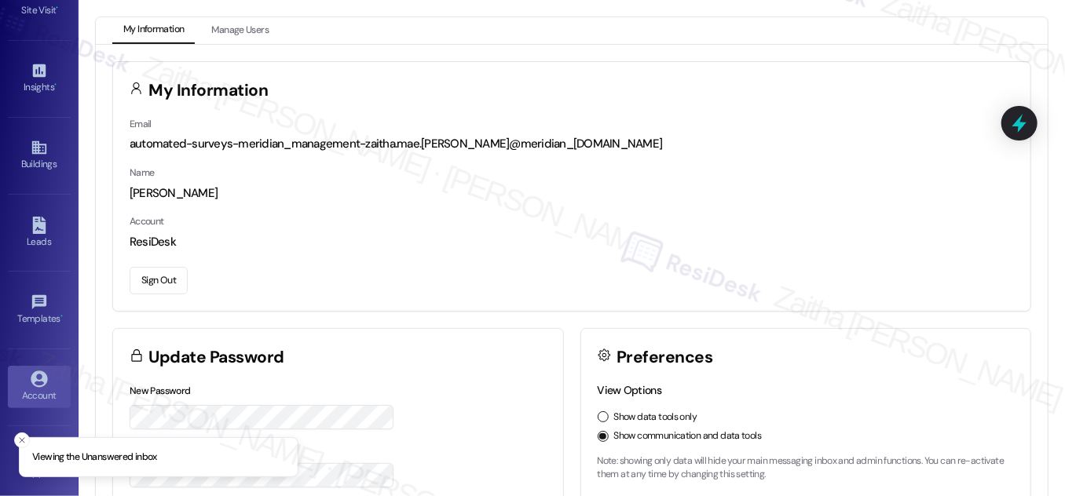 Image resolution: width=1065 pixels, height=496 pixels. I want to click on button: Manage Users, so click(240, 31).